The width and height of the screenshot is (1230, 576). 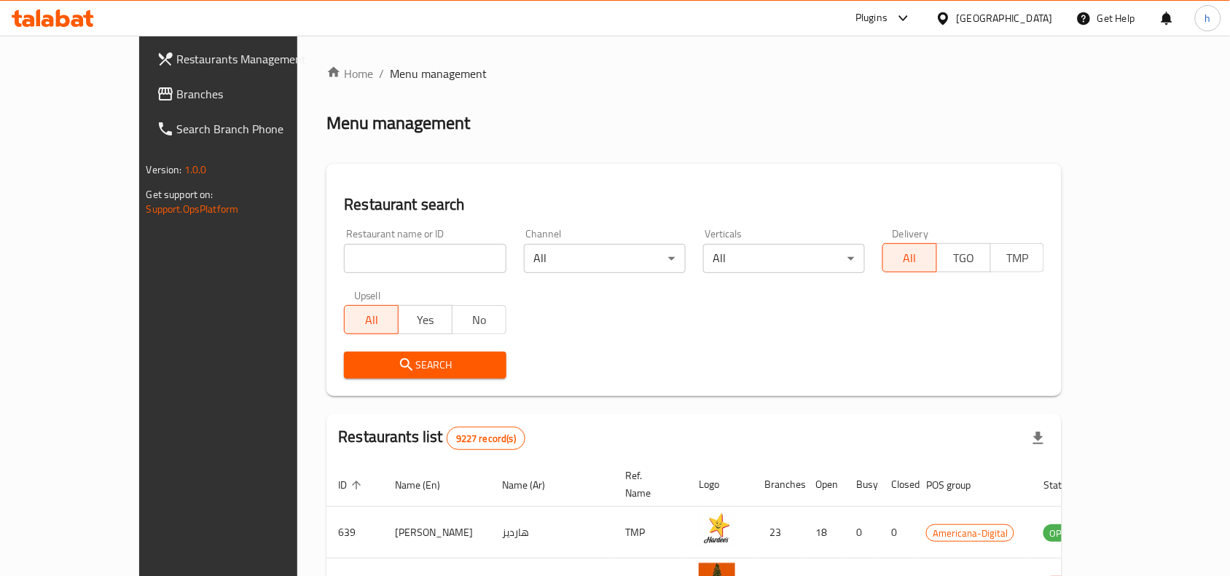 What do you see at coordinates (964, 258) in the screenshot?
I see `span: TGO` at bounding box center [964, 258].